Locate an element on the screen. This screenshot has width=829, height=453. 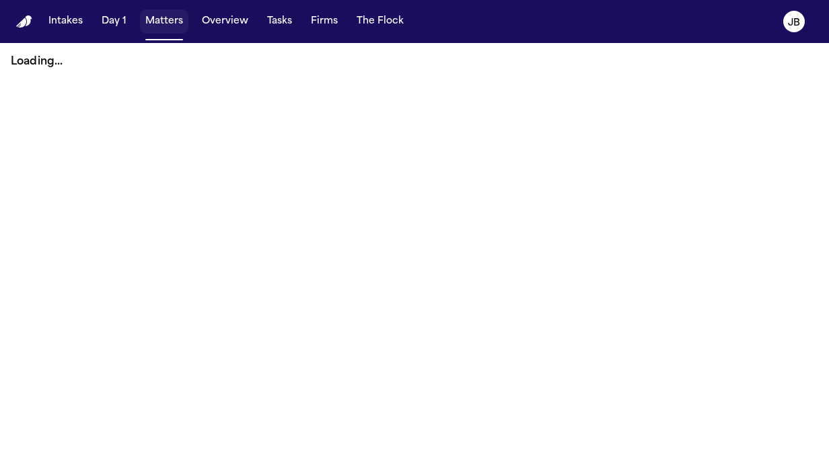
p: Loading... is located at coordinates (414, 62).